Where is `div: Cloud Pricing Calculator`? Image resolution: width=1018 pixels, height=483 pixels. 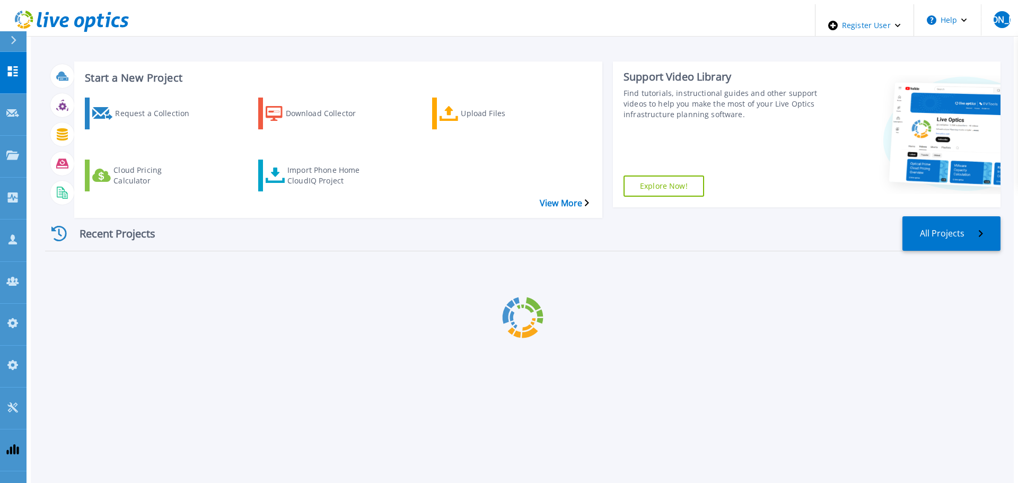 div: Cloud Pricing Calculator is located at coordinates (156, 175).